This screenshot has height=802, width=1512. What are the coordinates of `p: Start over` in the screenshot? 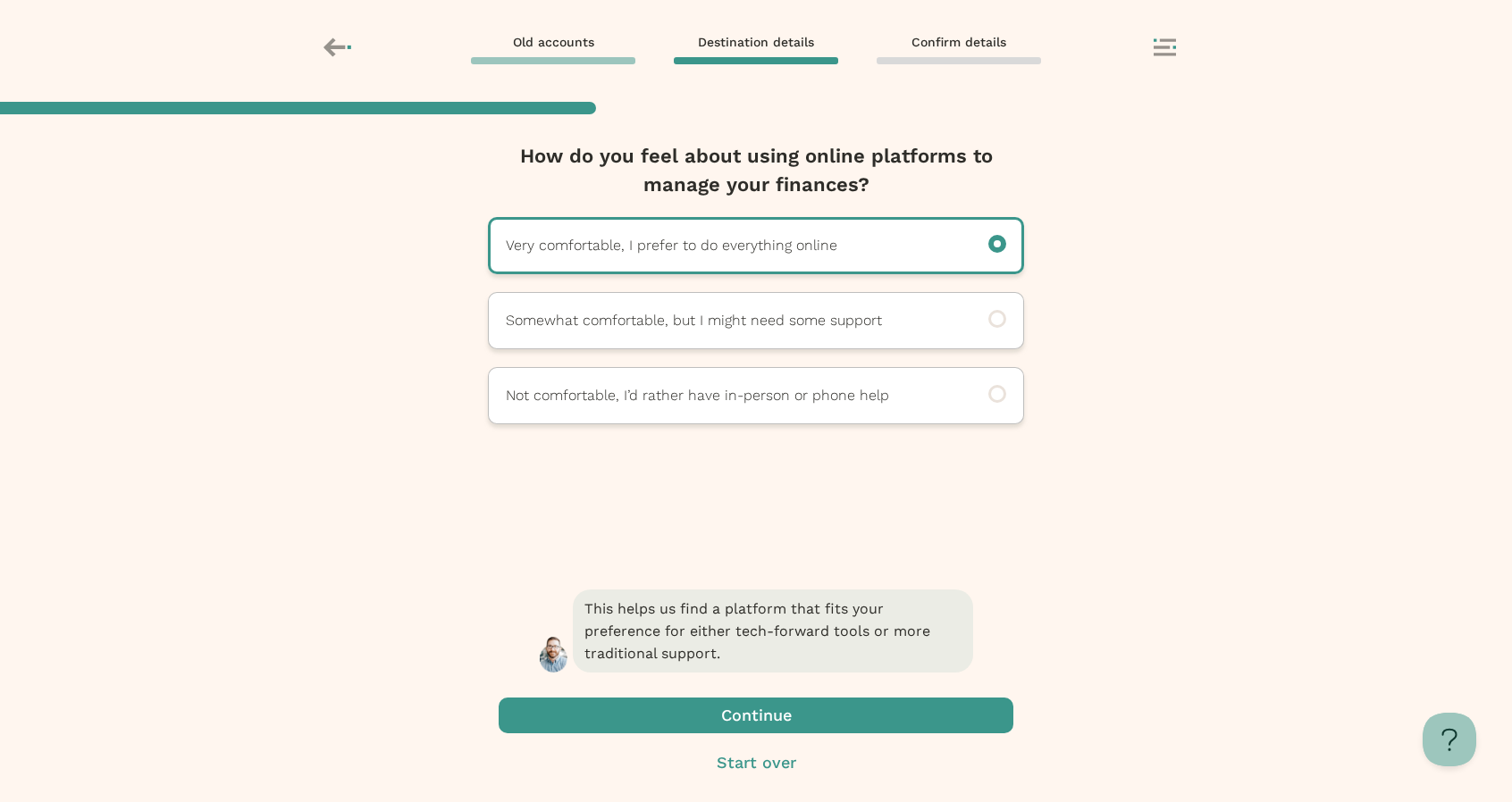 It's located at (756, 763).